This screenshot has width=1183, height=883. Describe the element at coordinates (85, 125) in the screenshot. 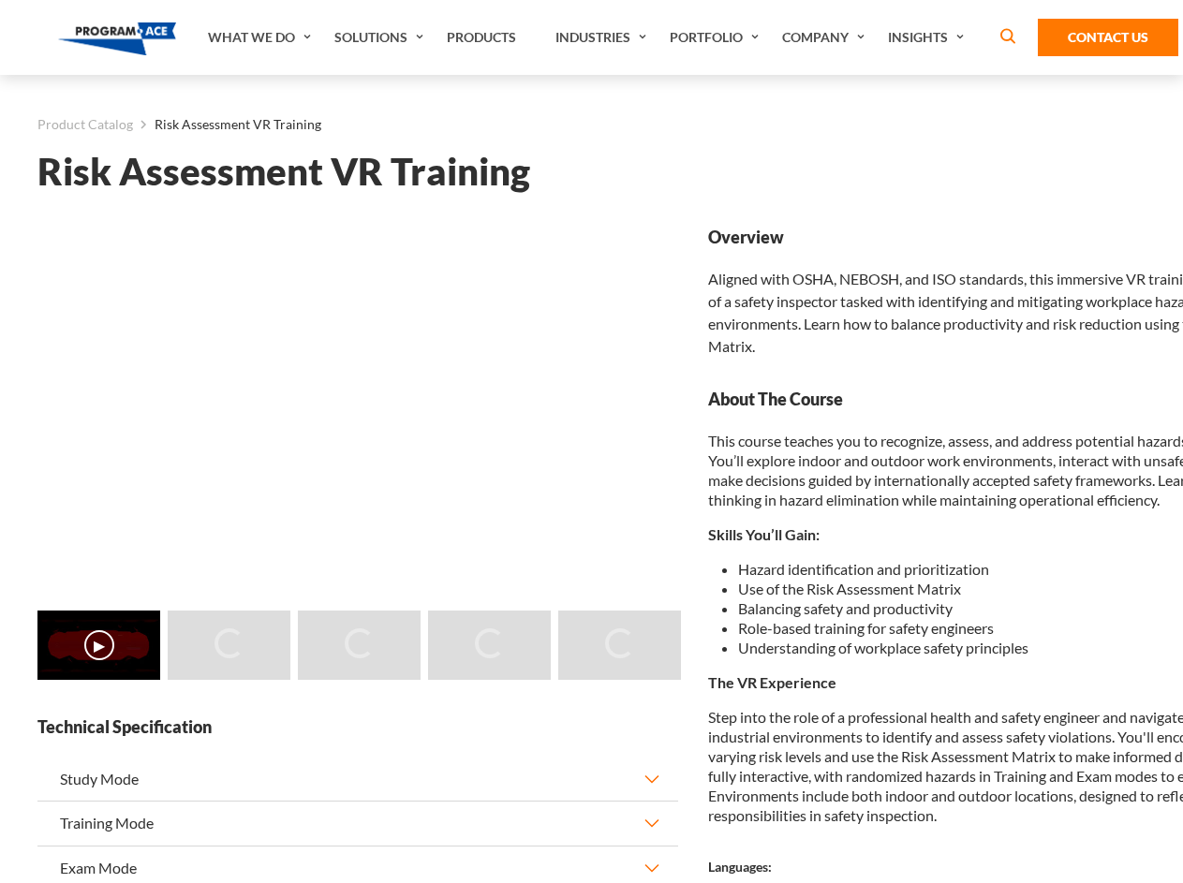

I see `a: Product Catalog` at that location.